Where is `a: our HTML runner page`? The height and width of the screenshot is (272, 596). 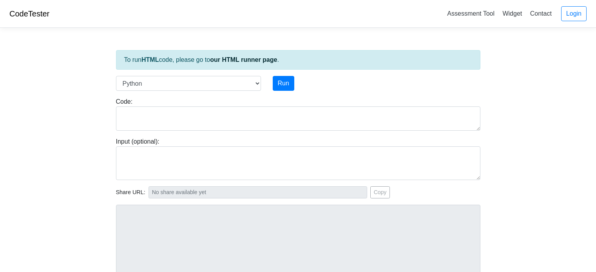
a: our HTML runner page is located at coordinates (243, 60).